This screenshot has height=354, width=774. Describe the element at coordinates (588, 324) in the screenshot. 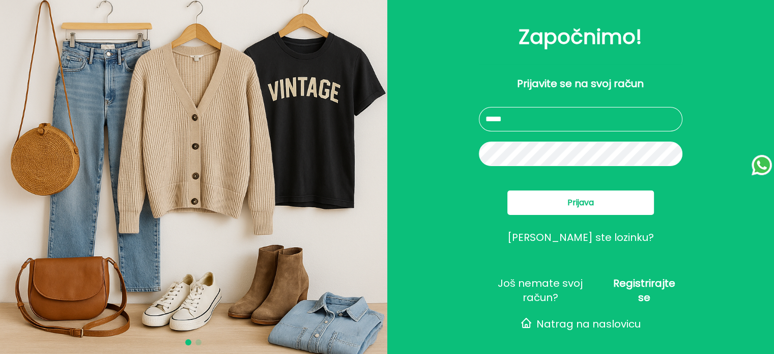

I see `span: Natrag na naslovicu` at that location.